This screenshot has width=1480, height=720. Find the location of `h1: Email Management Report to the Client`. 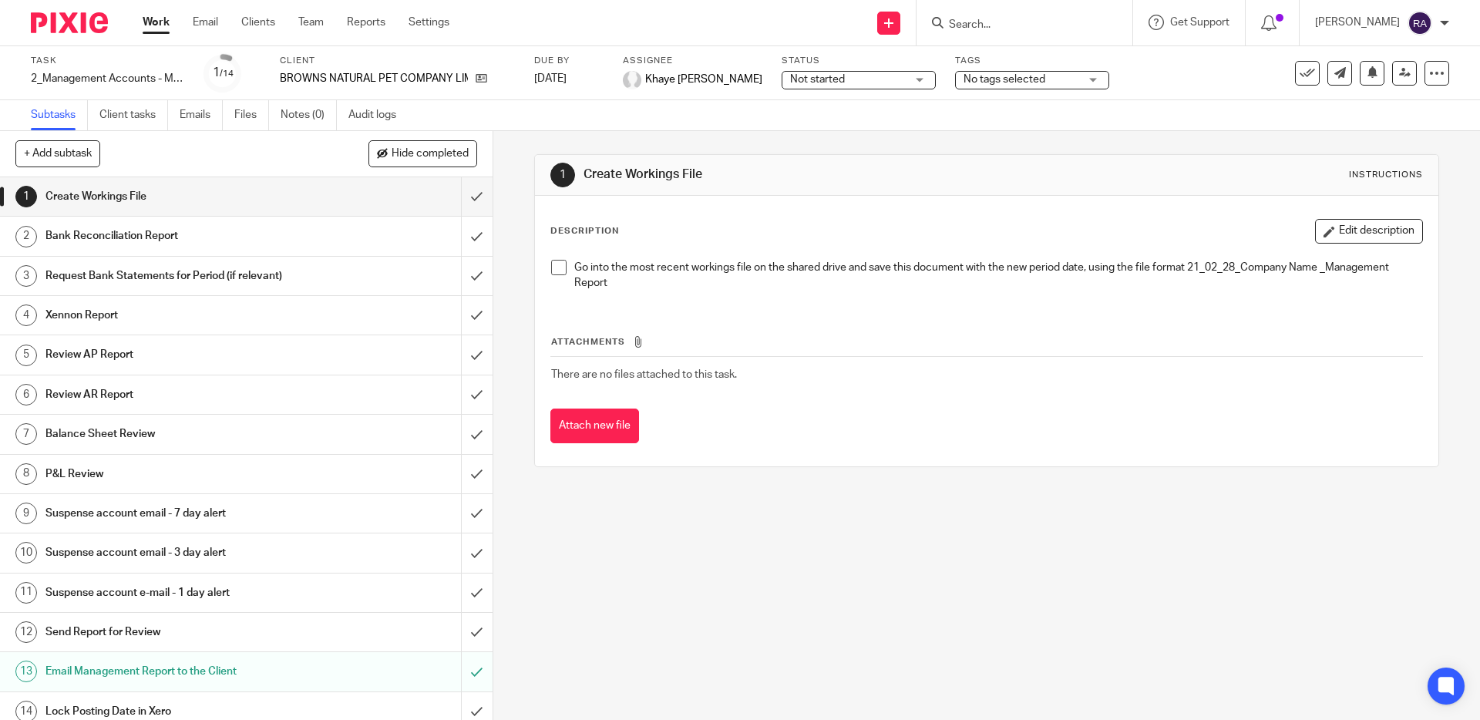

h1: Email Management Report to the Client is located at coordinates (179, 672).